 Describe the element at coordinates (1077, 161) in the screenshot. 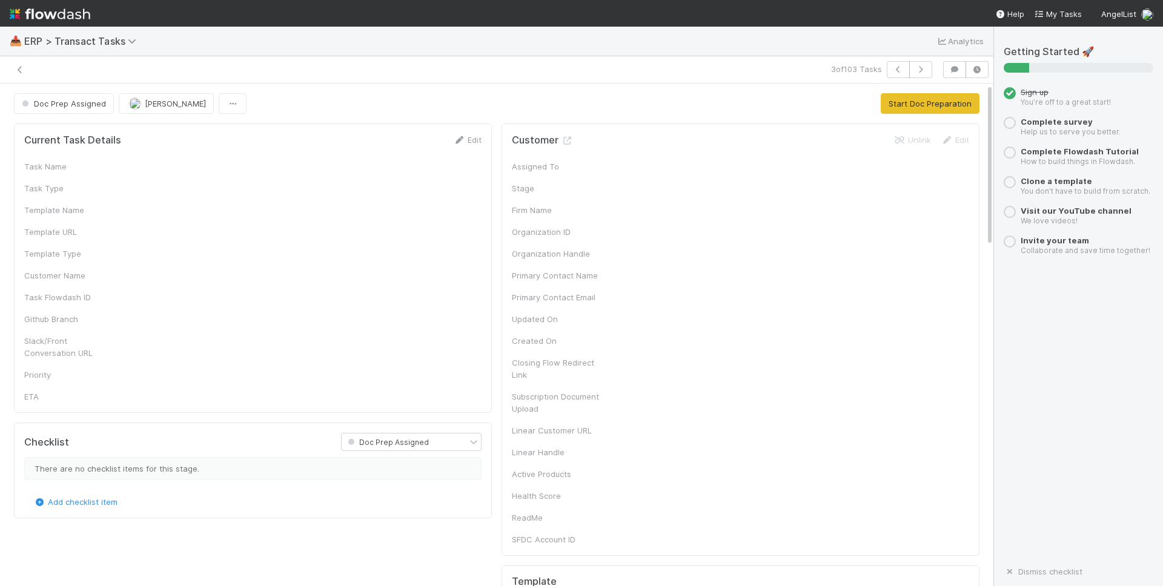

I see `small: How to build things in Flowdash.` at that location.